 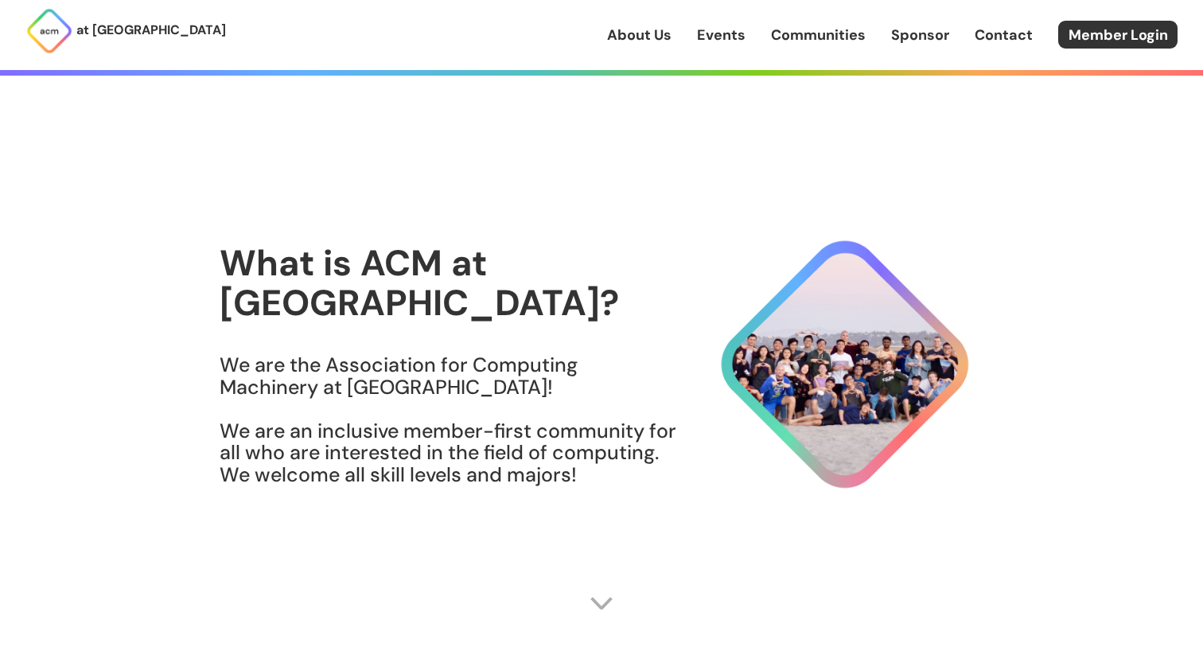 I want to click on a: Member Login, so click(x=1118, y=34).